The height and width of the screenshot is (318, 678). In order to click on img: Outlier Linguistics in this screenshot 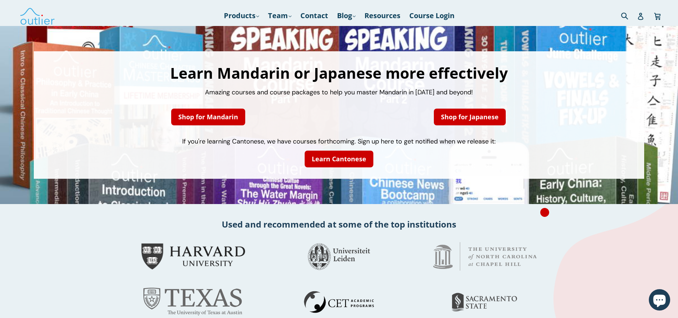, I will do `click(37, 16)`.